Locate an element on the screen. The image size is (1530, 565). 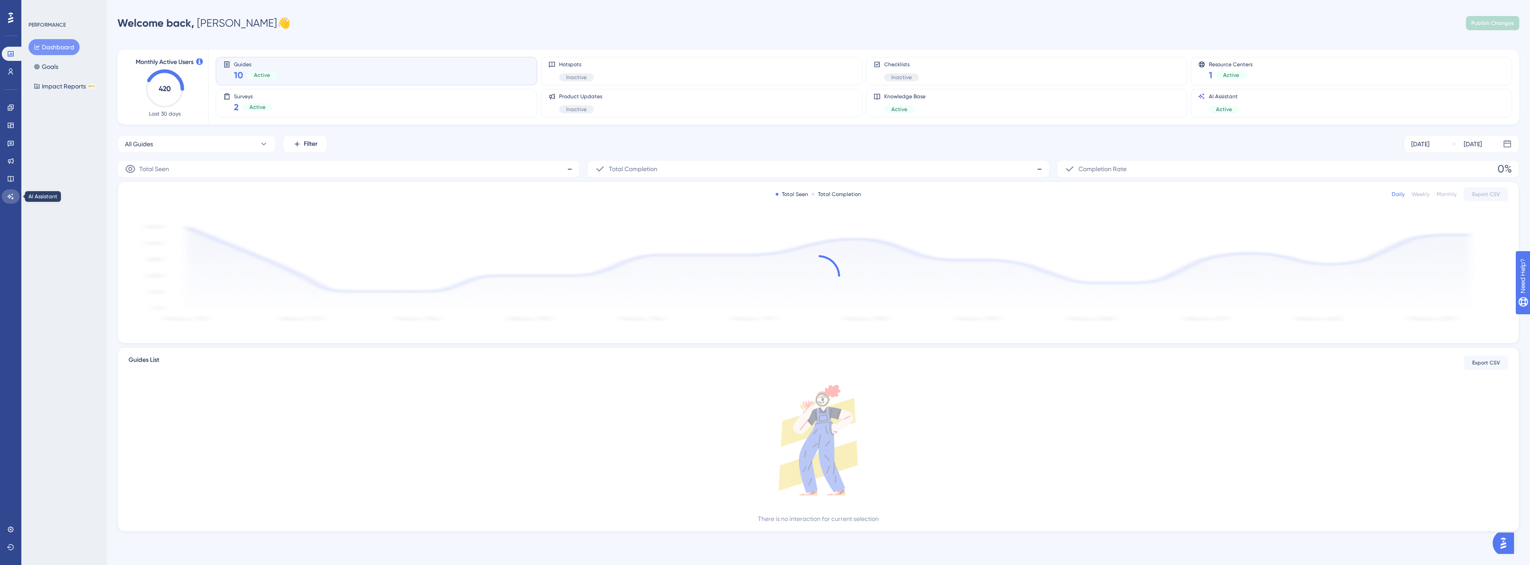
span: Need Help? is located at coordinates (38, 8).